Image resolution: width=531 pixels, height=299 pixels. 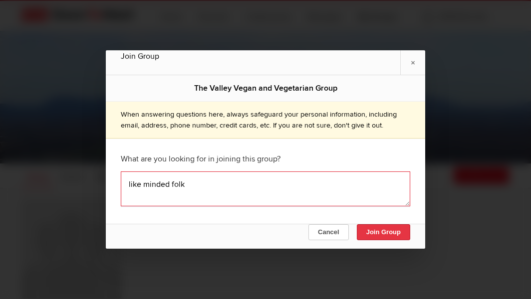 What do you see at coordinates (265, 159) in the screenshot?
I see `div: What are you looking for in joining this group?` at bounding box center [265, 159].